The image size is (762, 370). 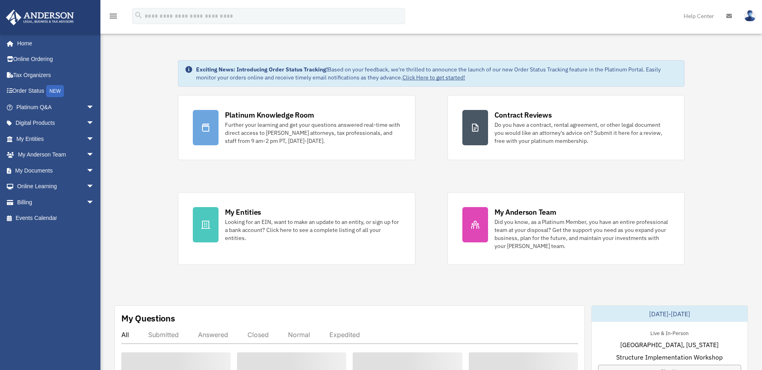 What do you see at coordinates (56, 218) in the screenshot?
I see `a: Events Calendar` at bounding box center [56, 218].